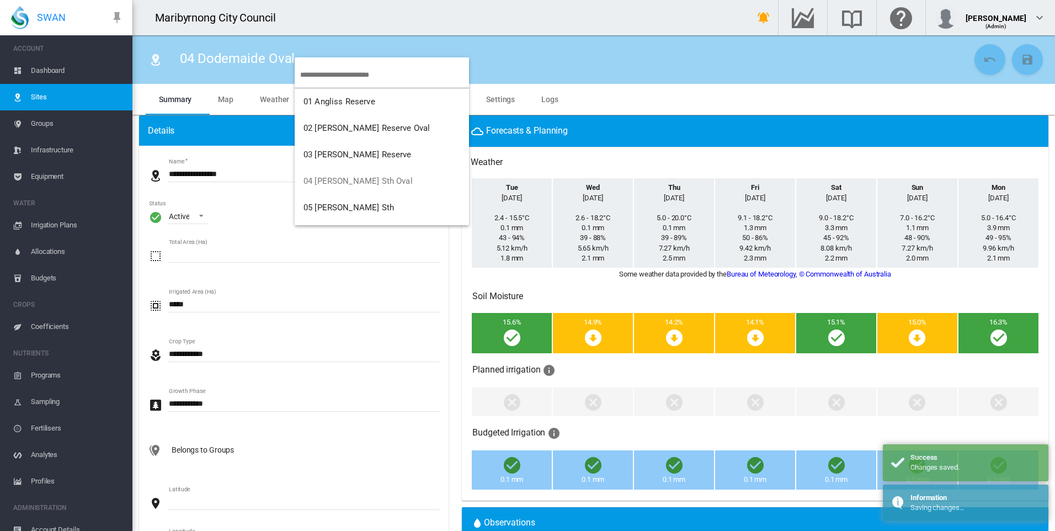 The width and height of the screenshot is (1055, 531). What do you see at coordinates (965, 503) in the screenshot?
I see `div: Information Saving changes...` at bounding box center [965, 503].